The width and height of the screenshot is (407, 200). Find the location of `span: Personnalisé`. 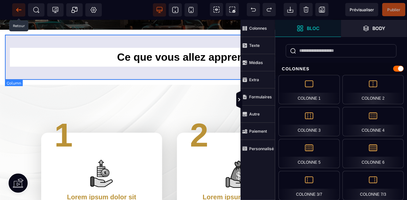

span: Personnalisé is located at coordinates (258, 148).